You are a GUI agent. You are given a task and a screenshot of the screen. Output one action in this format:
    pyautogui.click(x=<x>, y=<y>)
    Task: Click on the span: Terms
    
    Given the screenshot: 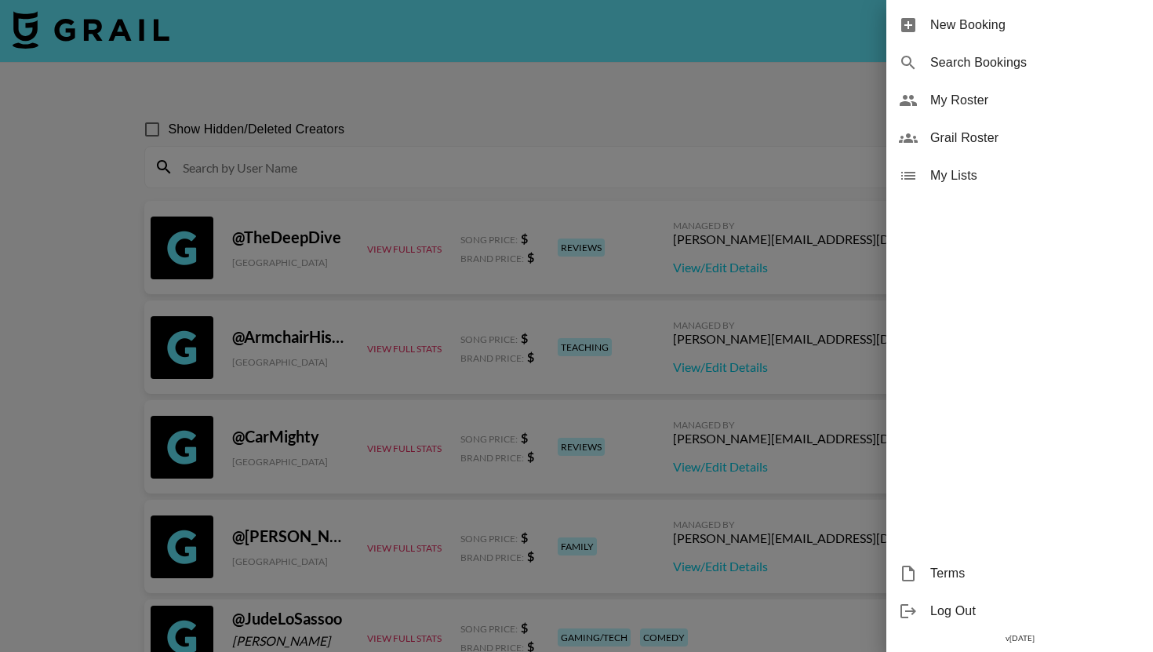 What is the action you would take?
    pyautogui.click(x=1035, y=573)
    